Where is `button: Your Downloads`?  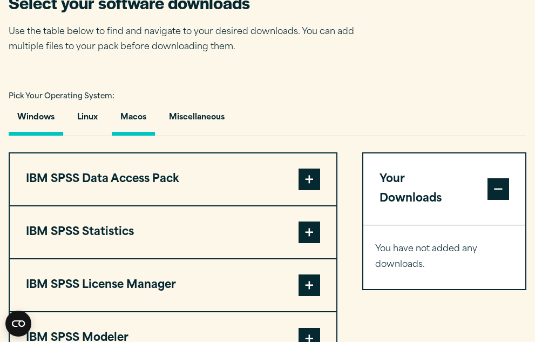
button: Your Downloads is located at coordinates (445, 189).